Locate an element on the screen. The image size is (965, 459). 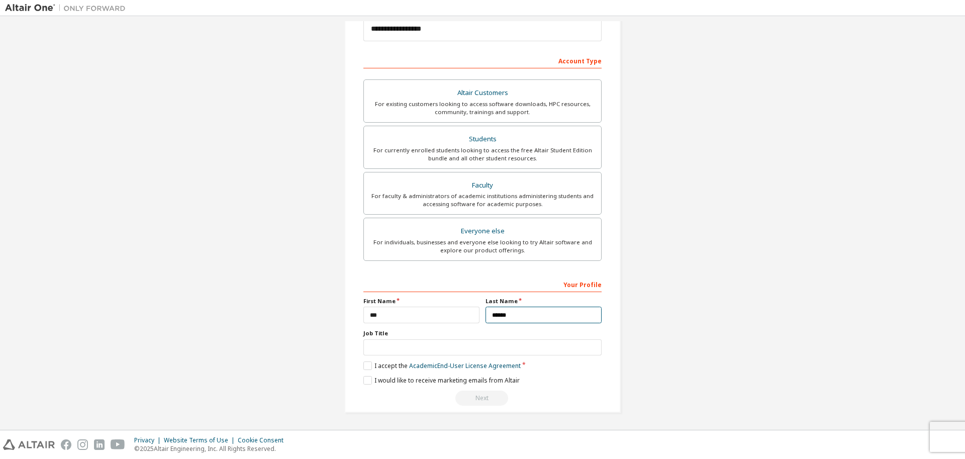
img: facebook.svg is located at coordinates (66, 444).